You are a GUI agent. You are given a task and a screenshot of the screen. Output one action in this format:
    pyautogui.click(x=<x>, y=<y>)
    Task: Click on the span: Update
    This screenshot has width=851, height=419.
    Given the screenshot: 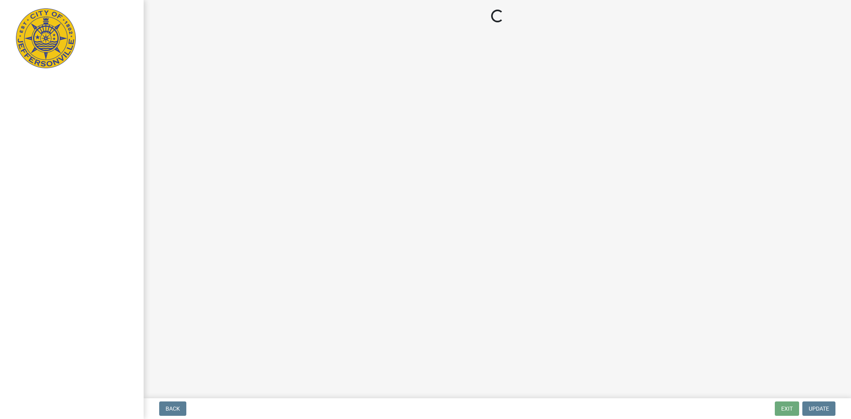 What is the action you would take?
    pyautogui.click(x=819, y=409)
    